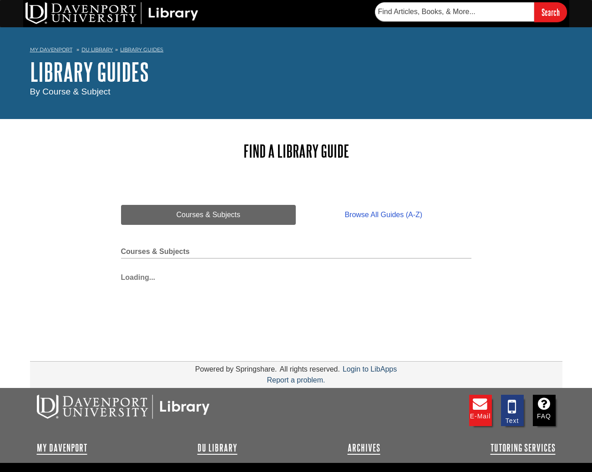  Describe the element at coordinates (112, 13) in the screenshot. I see `img: DU Library` at that location.